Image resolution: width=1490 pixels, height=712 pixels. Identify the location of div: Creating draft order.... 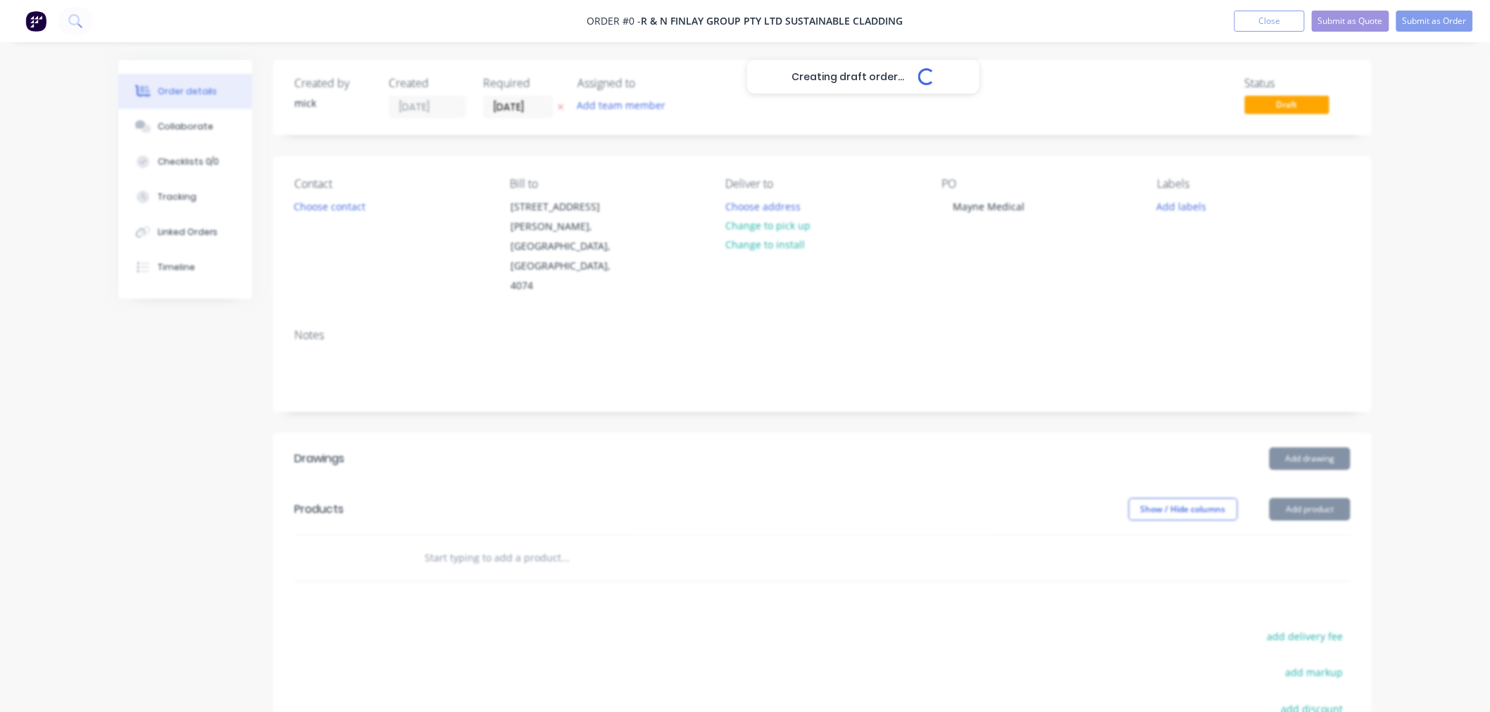
(863, 77).